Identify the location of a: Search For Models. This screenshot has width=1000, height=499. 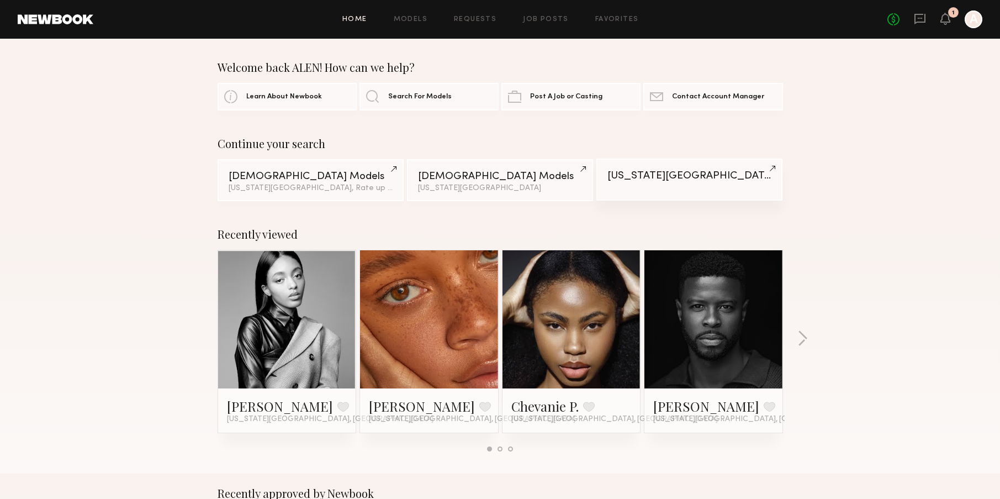
(429, 97).